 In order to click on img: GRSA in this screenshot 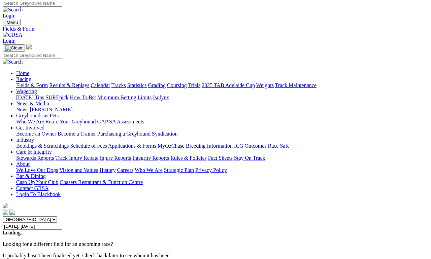, I will do `click(12, 35)`.